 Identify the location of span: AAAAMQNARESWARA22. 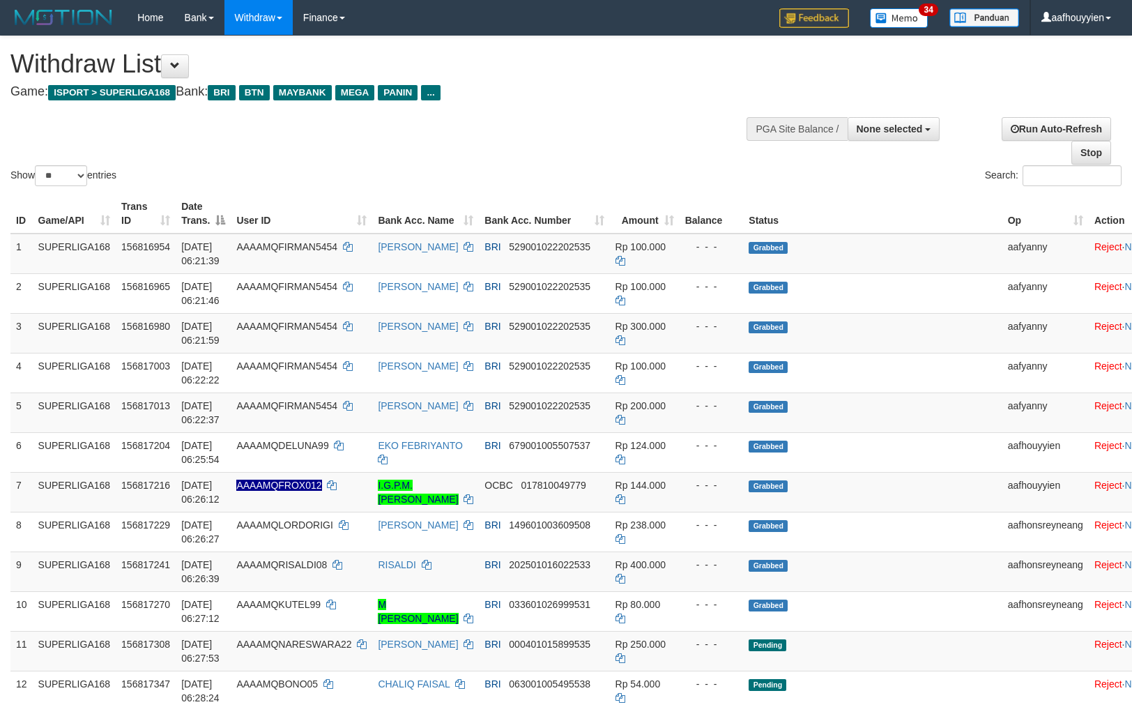
(294, 644).